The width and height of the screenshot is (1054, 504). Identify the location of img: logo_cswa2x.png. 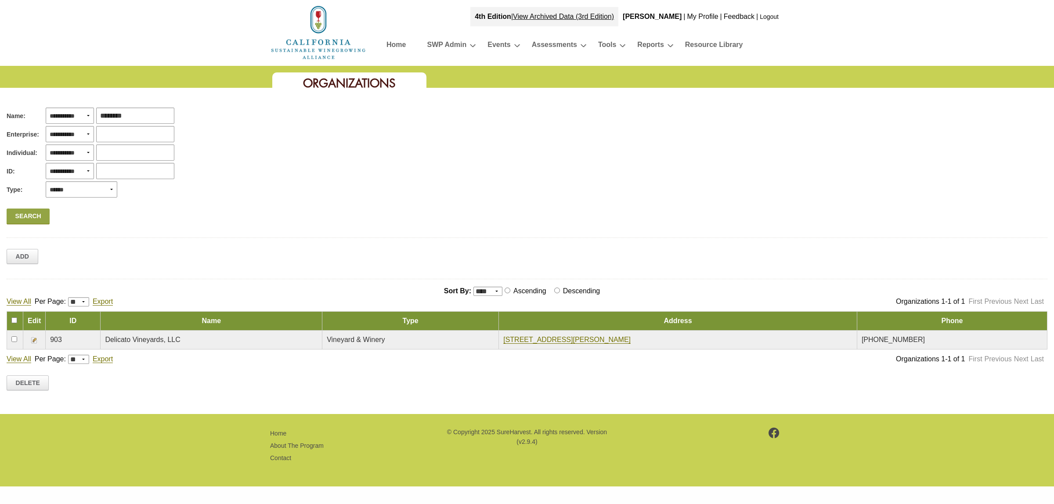
(318, 32).